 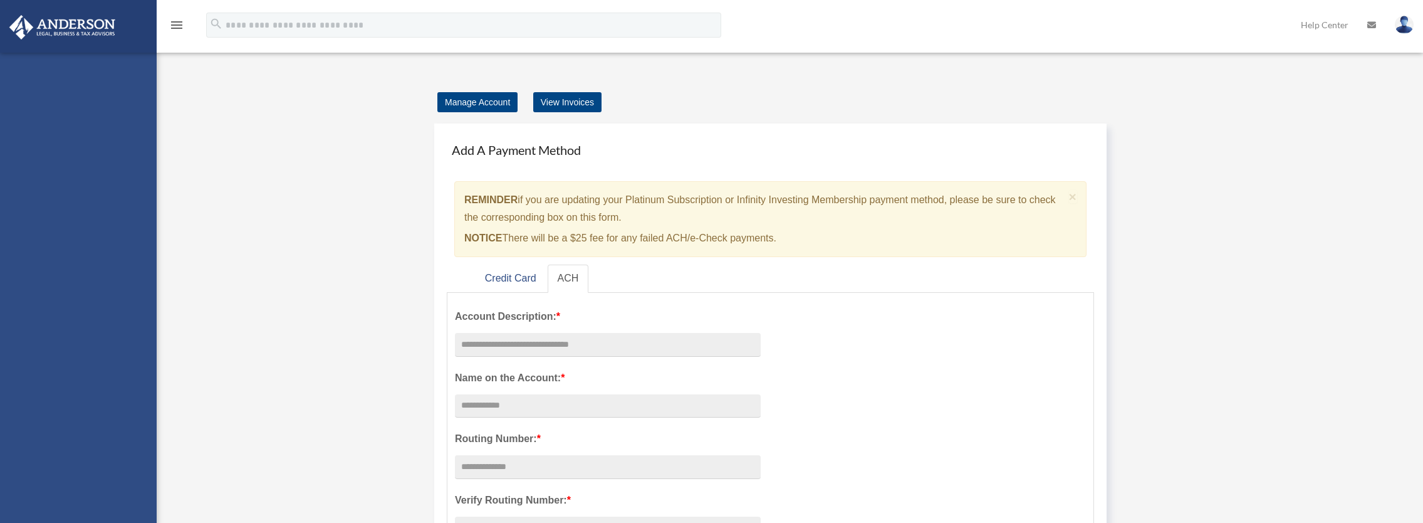 What do you see at coordinates (764, 238) in the screenshot?
I see `p: There will be a $25 fee for any failed ACH/e-Check payments.` at bounding box center [764, 238].